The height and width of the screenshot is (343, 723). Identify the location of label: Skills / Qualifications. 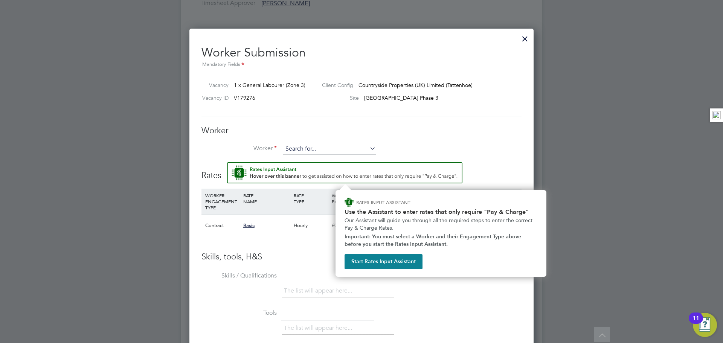
(239, 275).